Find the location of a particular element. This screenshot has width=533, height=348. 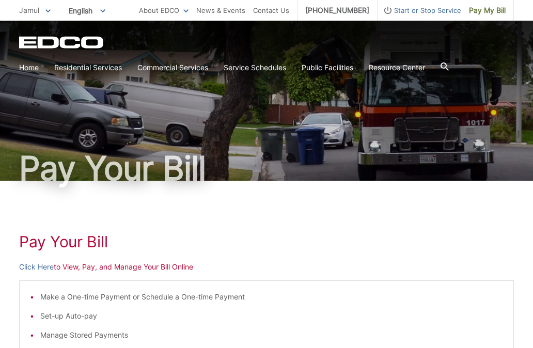

a: Service Schedules is located at coordinates (255, 68).